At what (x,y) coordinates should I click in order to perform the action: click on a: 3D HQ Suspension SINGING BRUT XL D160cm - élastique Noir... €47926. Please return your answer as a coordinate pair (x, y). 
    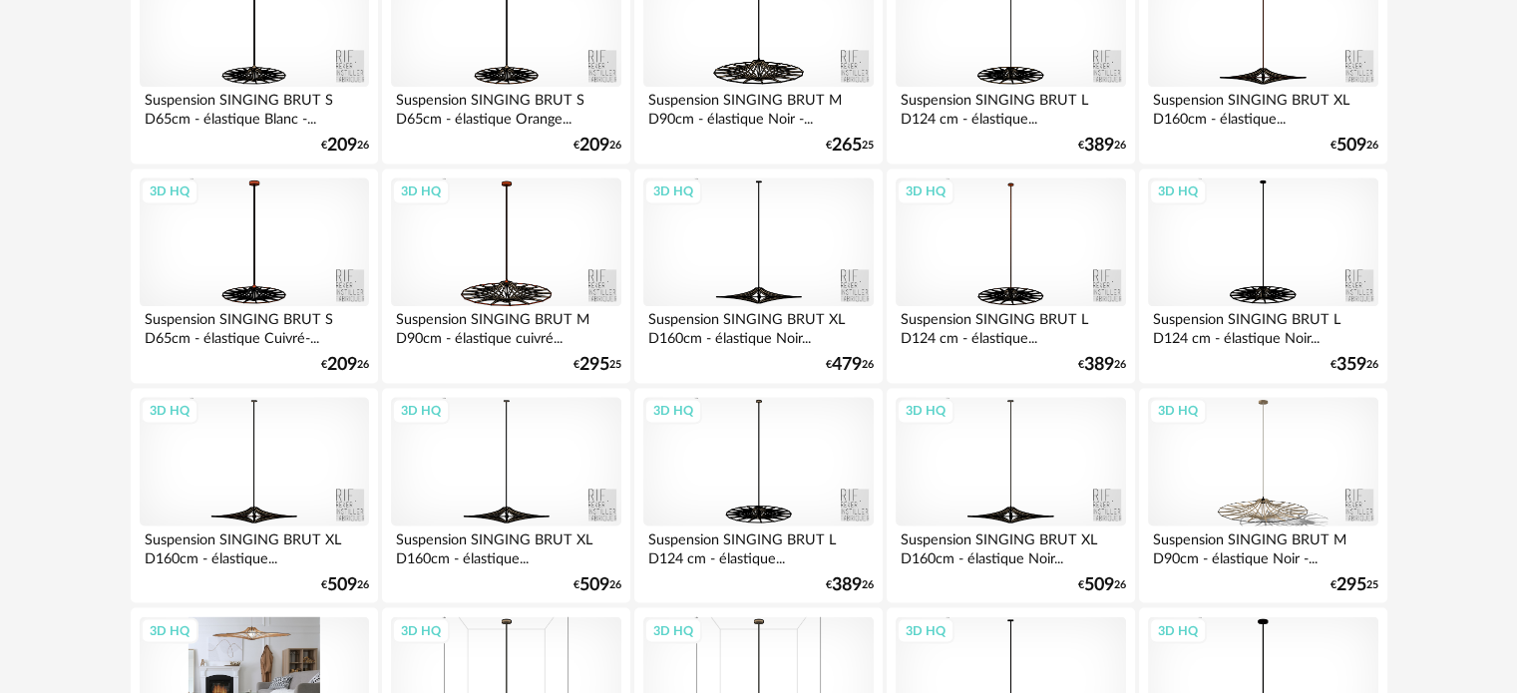
    Looking at the image, I should click on (758, 276).